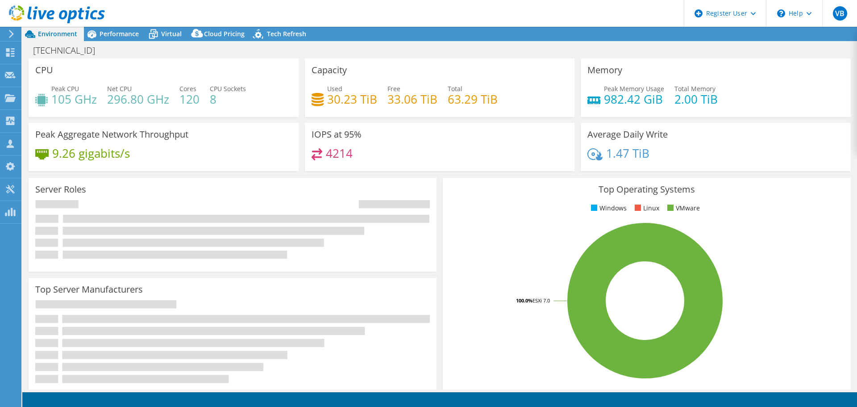 This screenshot has width=857, height=407. I want to click on span: Tech Refresh, so click(287, 33).